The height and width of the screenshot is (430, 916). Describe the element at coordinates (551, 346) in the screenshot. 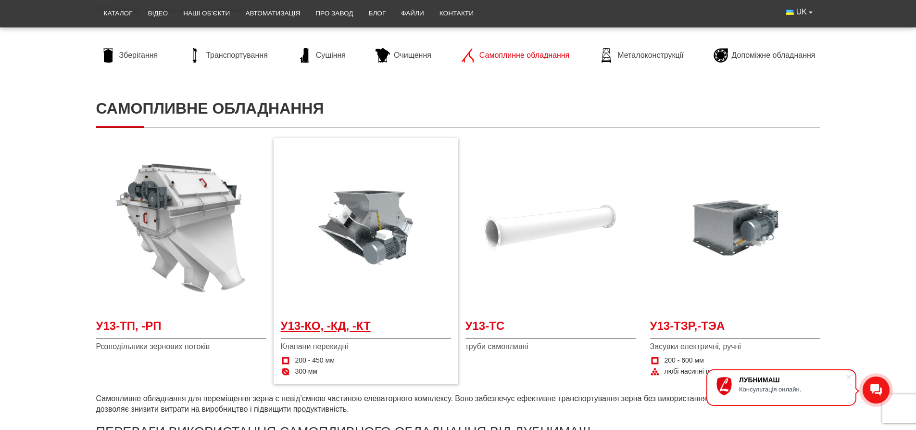

I see `span: труби самопливні` at that location.